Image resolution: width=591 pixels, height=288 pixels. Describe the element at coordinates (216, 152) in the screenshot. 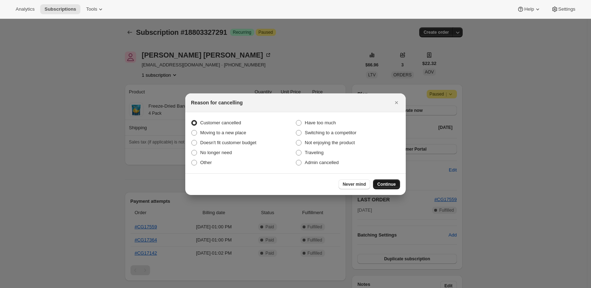

I see `span: No longer need` at that location.